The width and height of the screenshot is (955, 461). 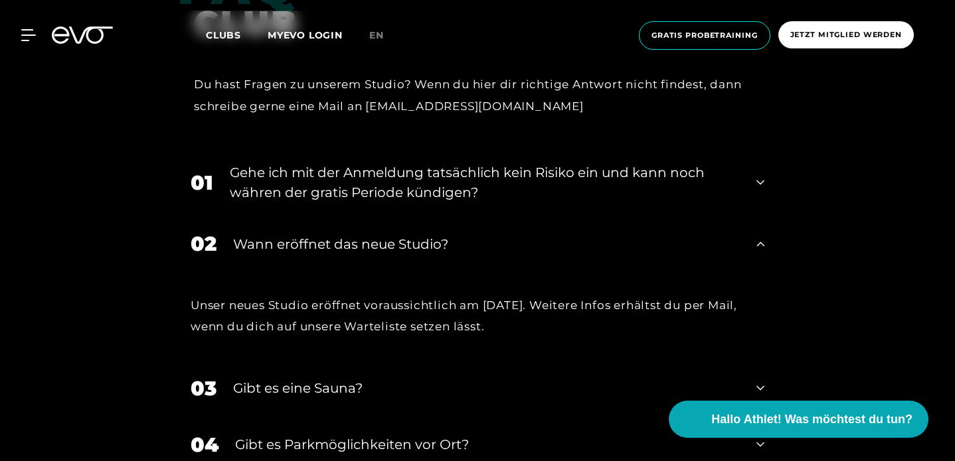 I want to click on div: Gehe ich mit der Anmeldung tatsächlich kein Risiko ein und kann noch währen der gratis Periode kü..., so click(x=485, y=183).